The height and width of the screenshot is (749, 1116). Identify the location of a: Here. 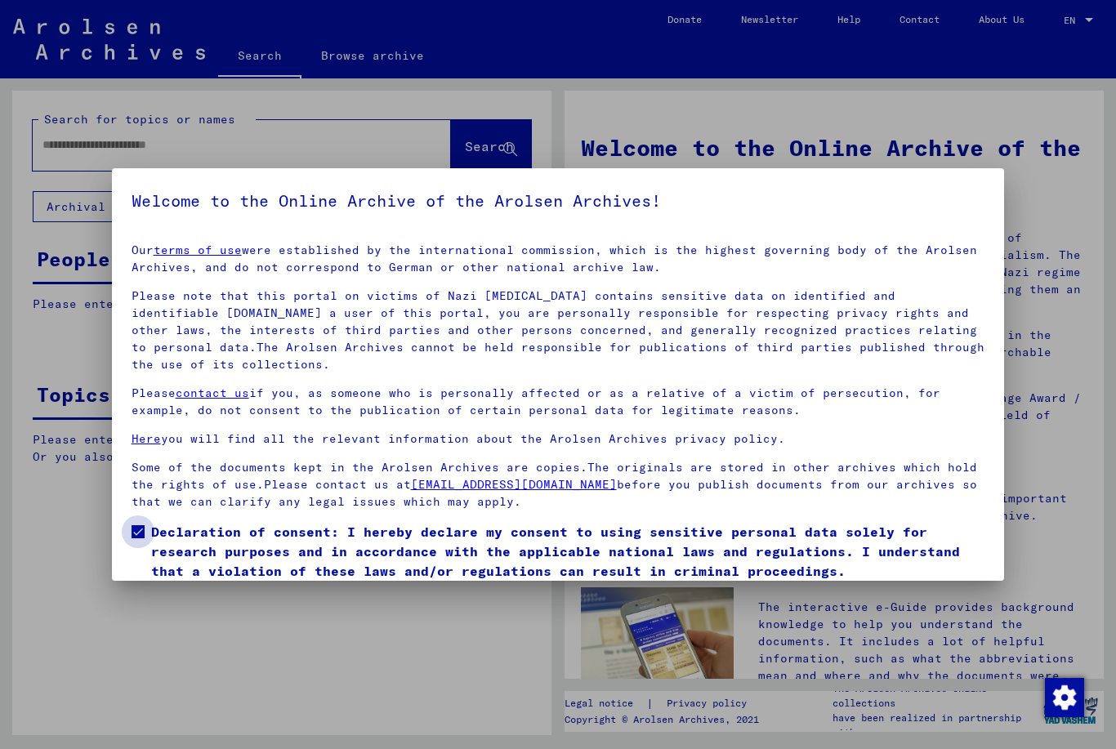
(146, 439).